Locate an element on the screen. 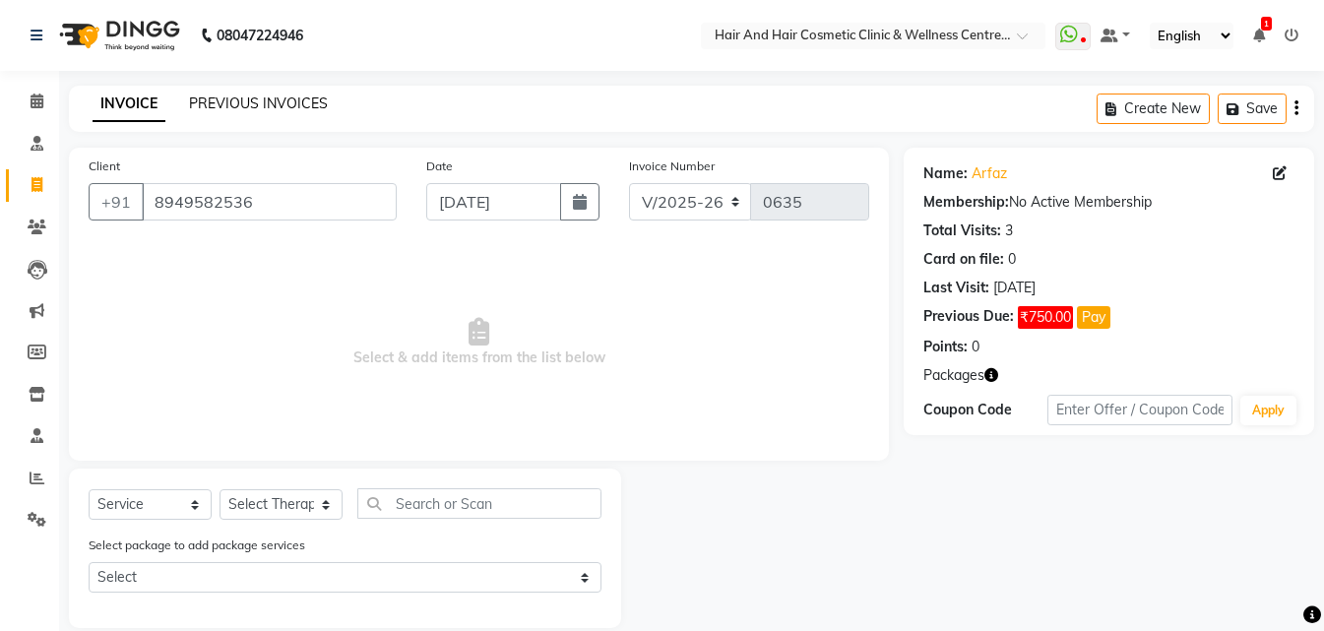  div: No Active Membership is located at coordinates (1108, 202).